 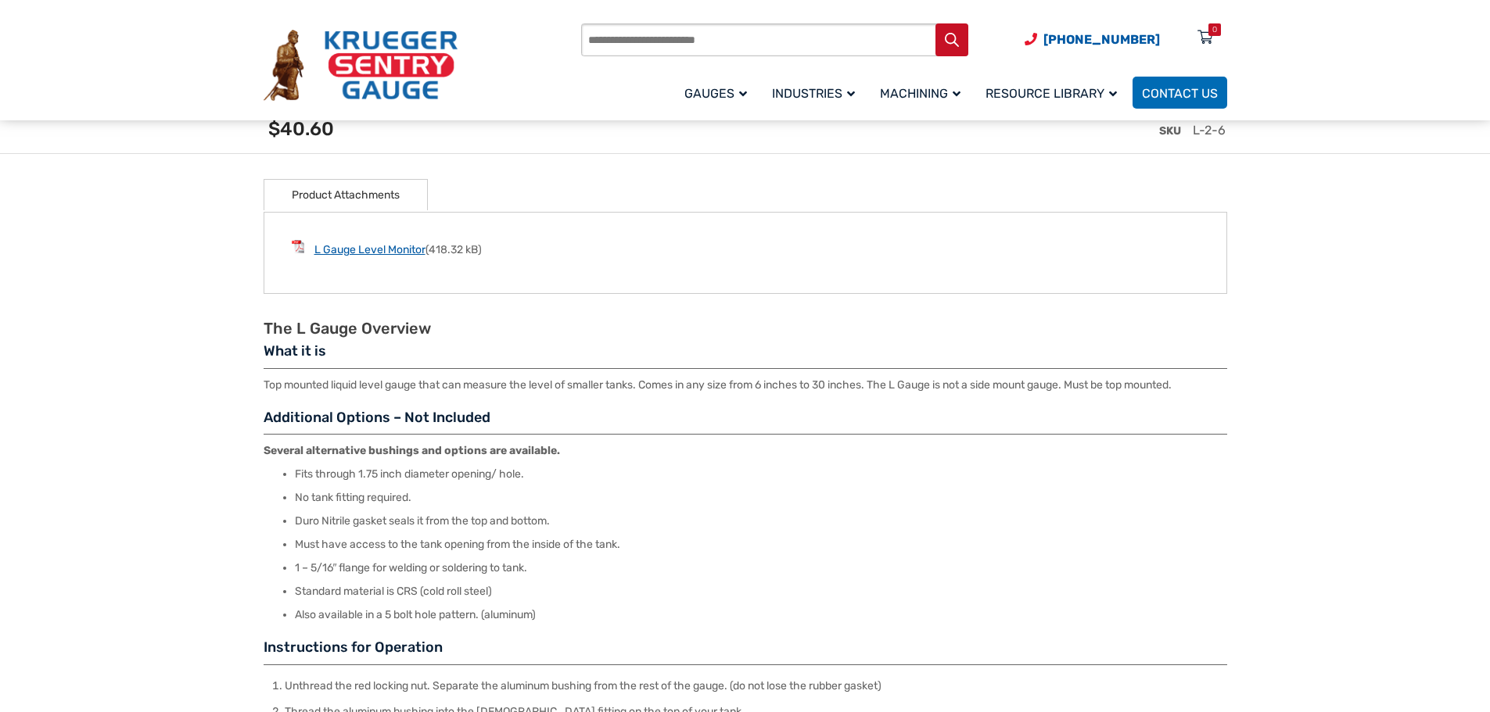 What do you see at coordinates (761, 592) in the screenshot?
I see `li: Standard material is CRS (cold roll steel)` at bounding box center [761, 592].